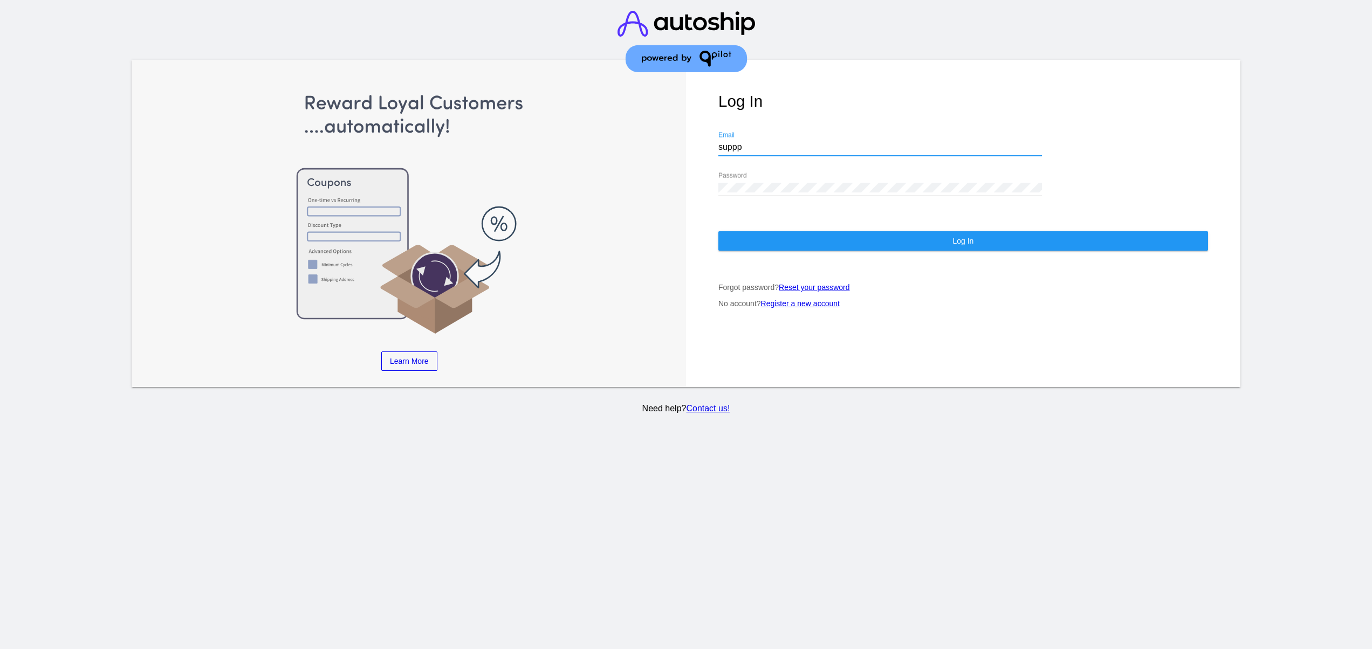 The height and width of the screenshot is (649, 1372). Describe the element at coordinates (963, 101) in the screenshot. I see `h1: Log In` at that location.